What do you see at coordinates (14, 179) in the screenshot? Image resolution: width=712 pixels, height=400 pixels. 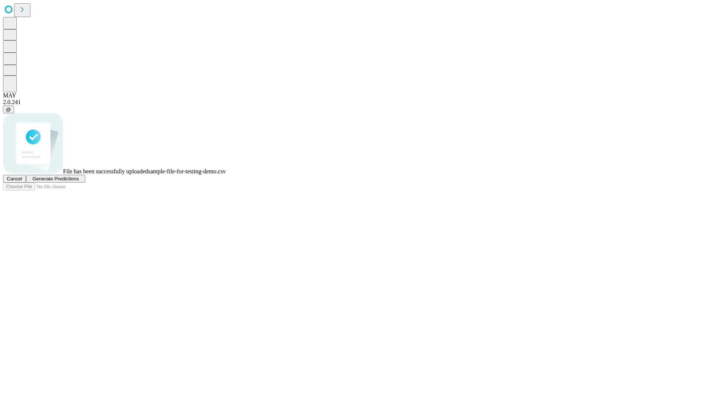 I see `span: Cancel` at bounding box center [14, 179].